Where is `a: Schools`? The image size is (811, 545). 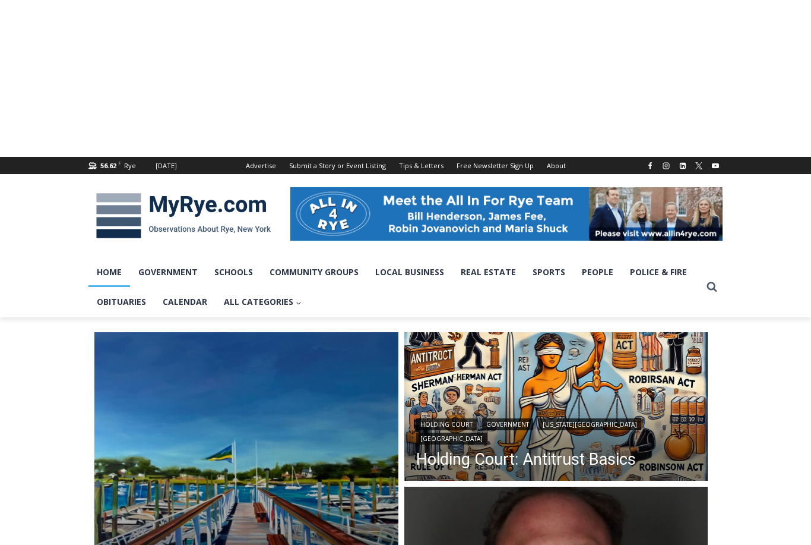
a: Schools is located at coordinates (233, 272).